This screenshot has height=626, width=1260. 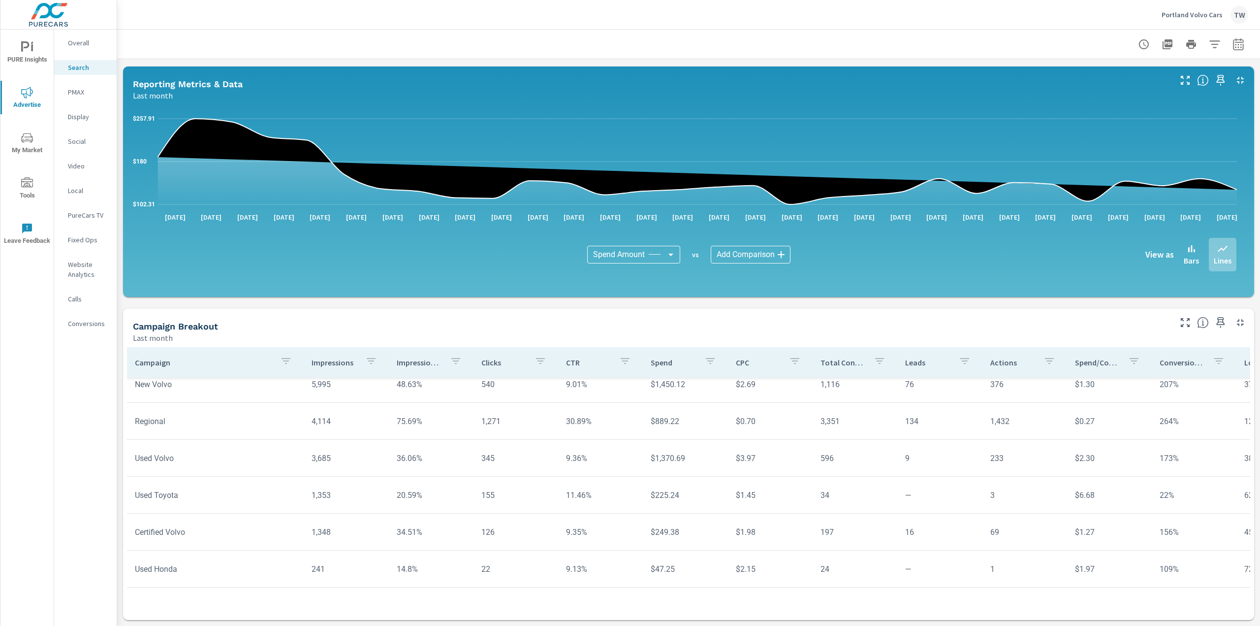 I want to click on p: Local, so click(x=88, y=190).